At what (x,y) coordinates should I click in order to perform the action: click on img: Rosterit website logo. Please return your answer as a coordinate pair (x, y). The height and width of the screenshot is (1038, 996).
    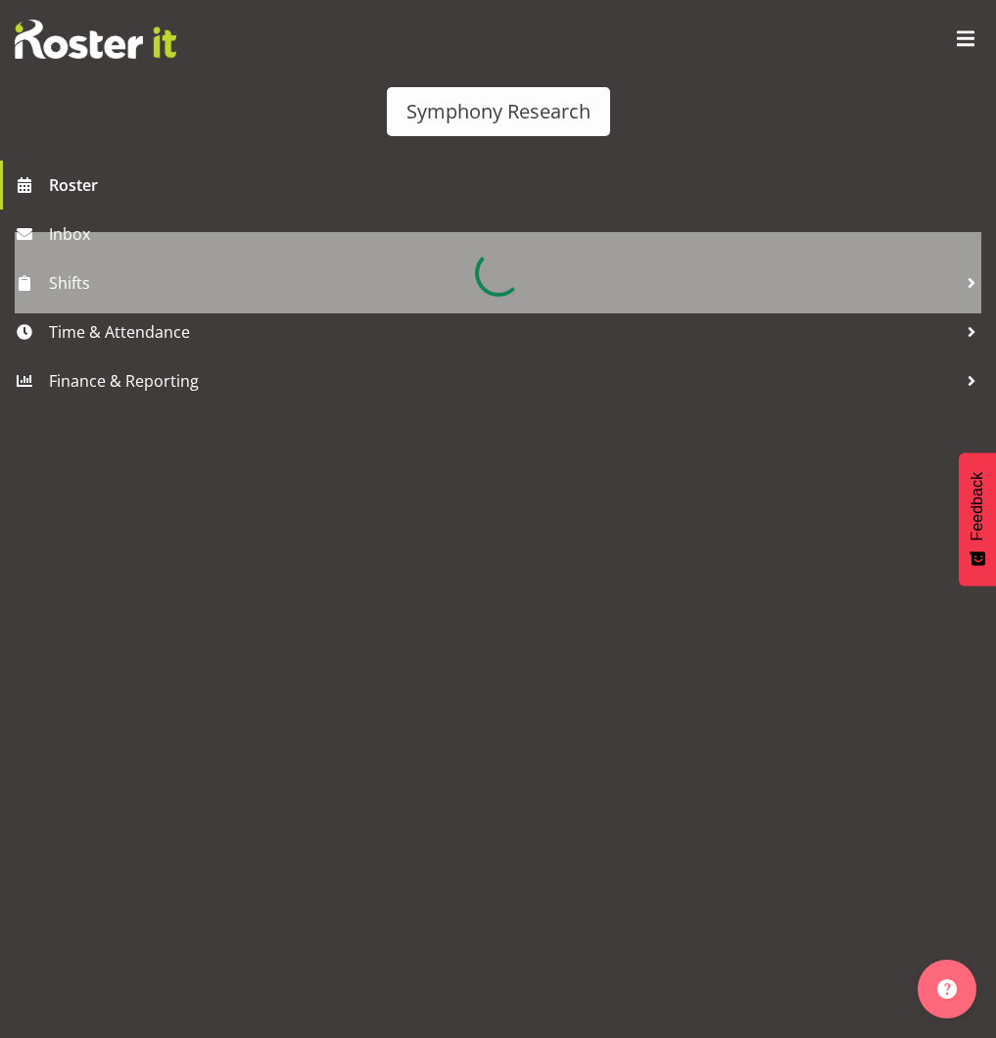
    Looking at the image, I should click on (95, 39).